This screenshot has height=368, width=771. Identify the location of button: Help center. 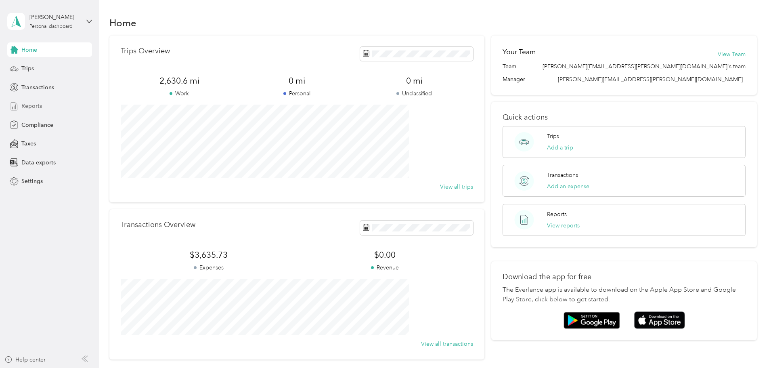
(25, 359).